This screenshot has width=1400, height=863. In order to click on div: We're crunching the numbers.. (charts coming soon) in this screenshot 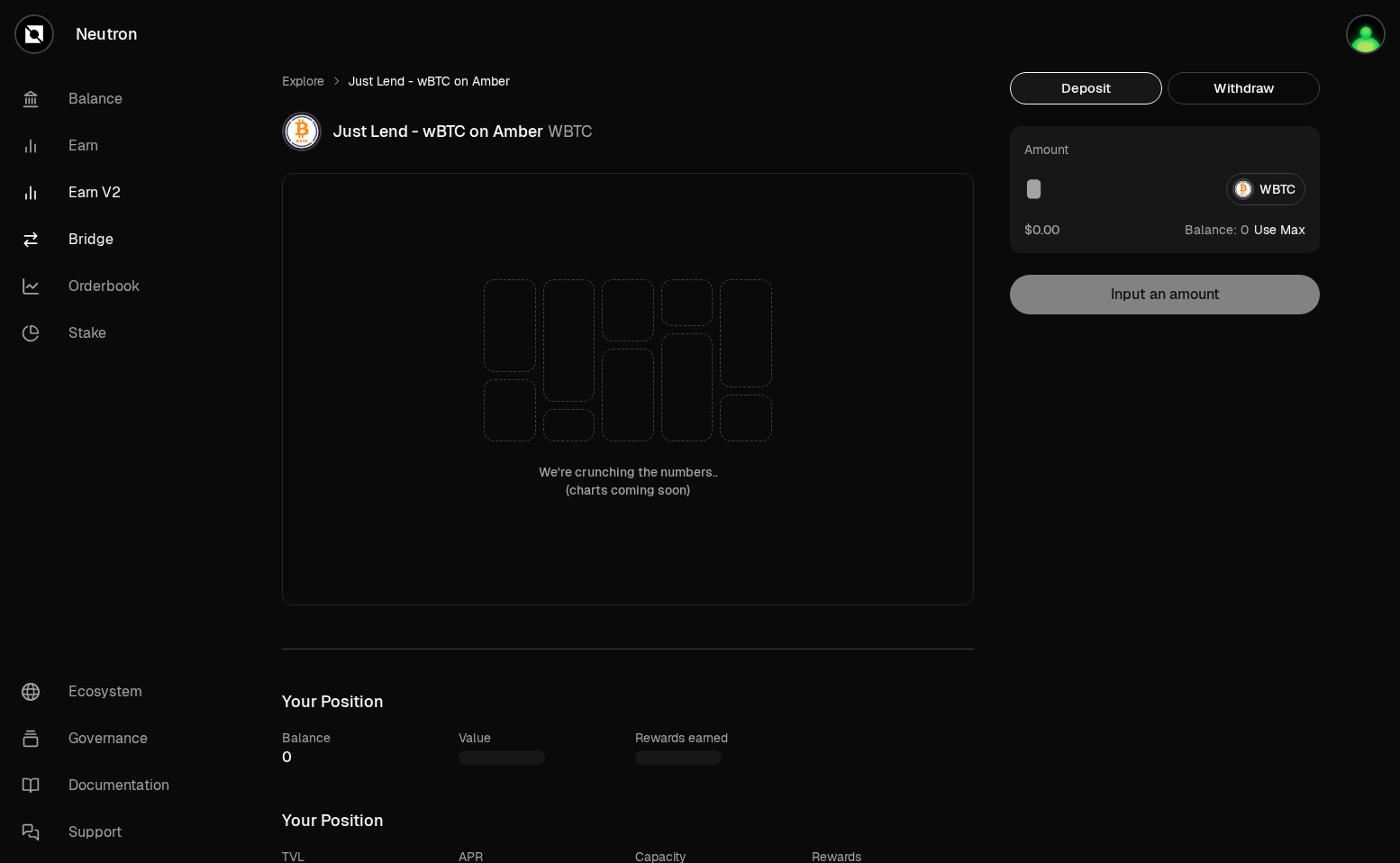, I will do `click(628, 481)`.